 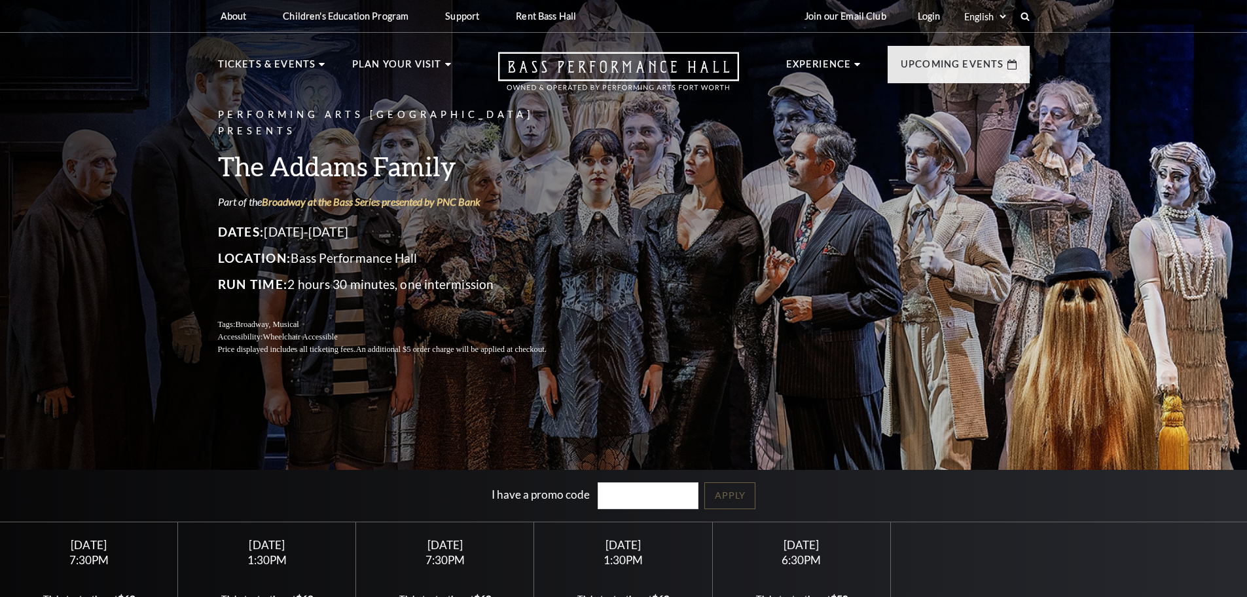 I want to click on p: Support, so click(x=462, y=16).